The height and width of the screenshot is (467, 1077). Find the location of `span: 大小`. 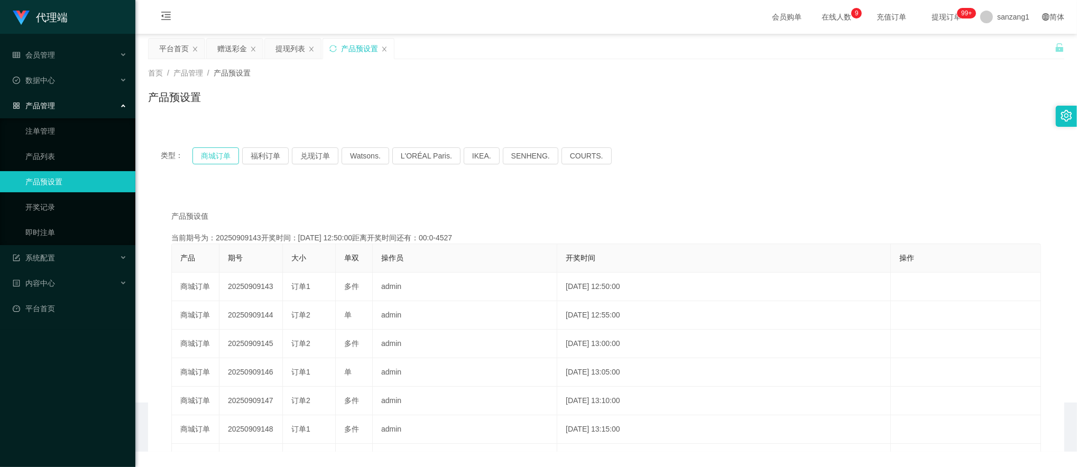

span: 大小 is located at coordinates (299, 258).